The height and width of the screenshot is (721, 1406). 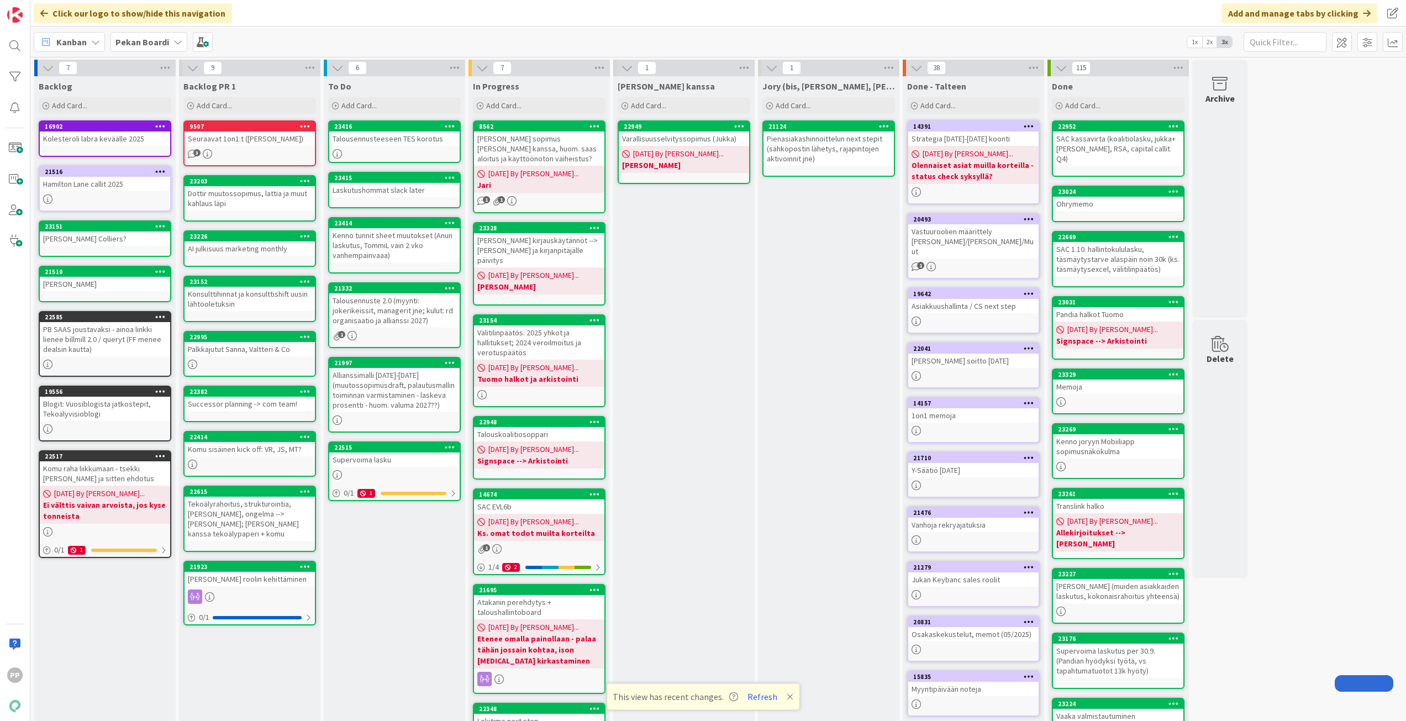 What do you see at coordinates (105, 172) in the screenshot?
I see `div: 21516` at bounding box center [105, 172].